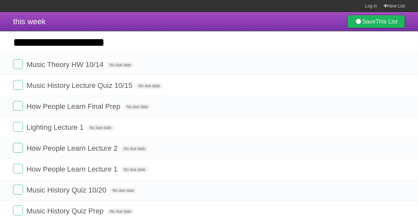 The width and height of the screenshot is (418, 218). Describe the element at coordinates (74, 106) in the screenshot. I see `span: How People Learn Final Prep` at that location.